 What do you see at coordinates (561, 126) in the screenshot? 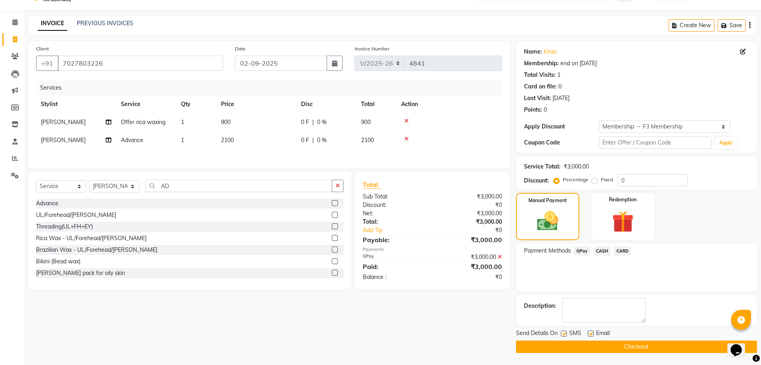
I see `div: Apply Discount` at bounding box center [561, 126].